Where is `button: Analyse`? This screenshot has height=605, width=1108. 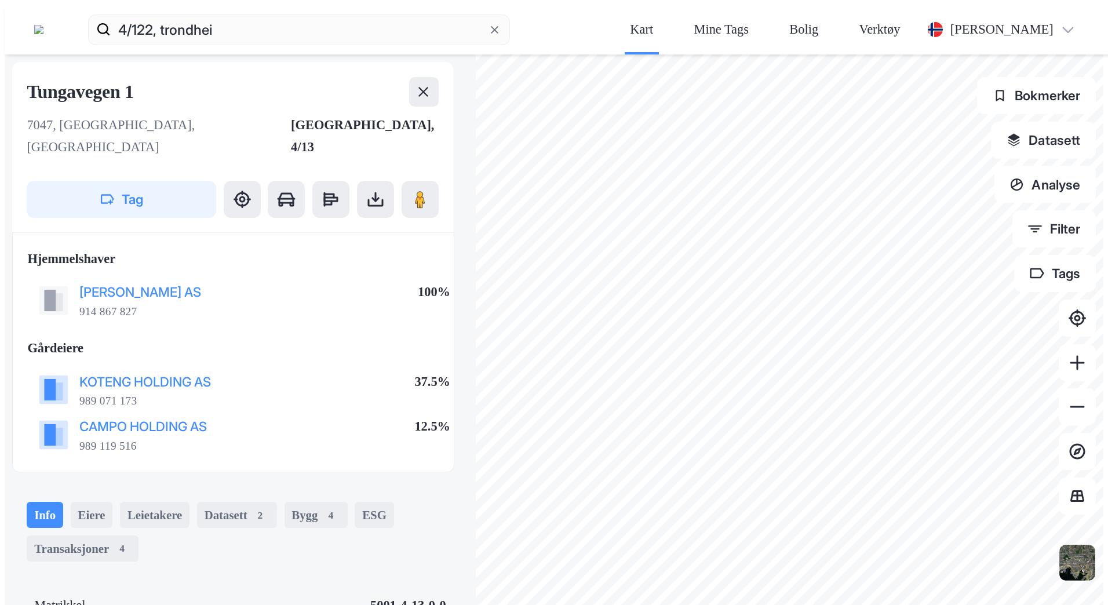
button: Analyse is located at coordinates (1046, 184).